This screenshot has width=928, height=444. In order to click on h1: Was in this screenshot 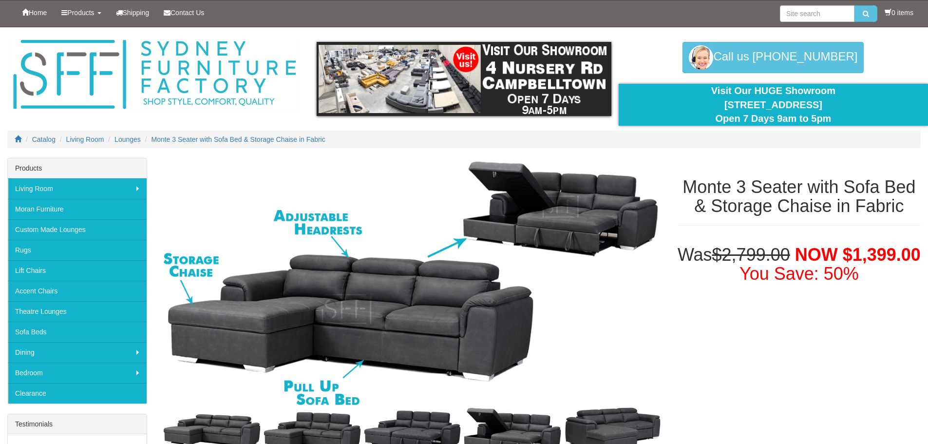, I will do `click(799, 264)`.